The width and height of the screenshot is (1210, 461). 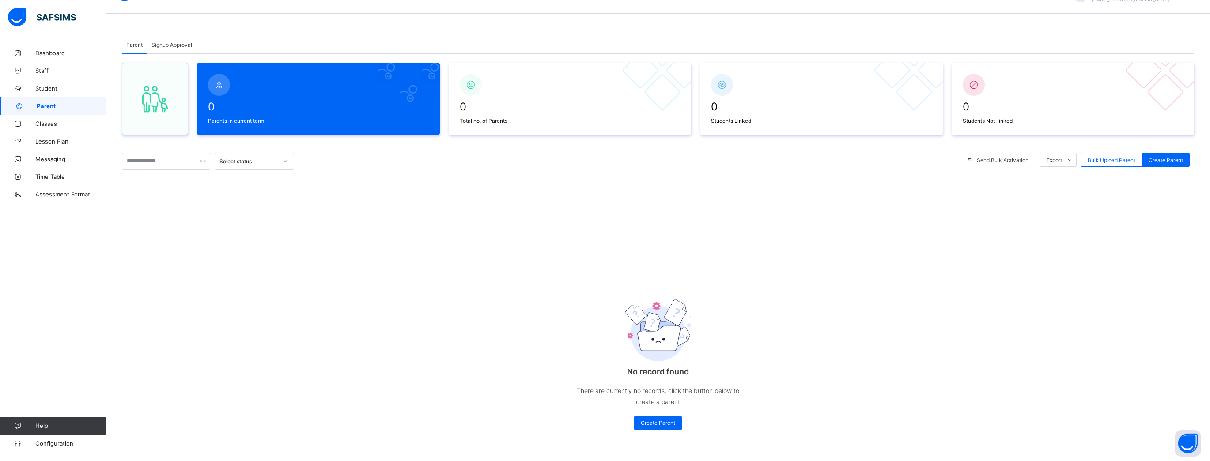 What do you see at coordinates (71, 159) in the screenshot?
I see `span: Messaging` at bounding box center [71, 159].